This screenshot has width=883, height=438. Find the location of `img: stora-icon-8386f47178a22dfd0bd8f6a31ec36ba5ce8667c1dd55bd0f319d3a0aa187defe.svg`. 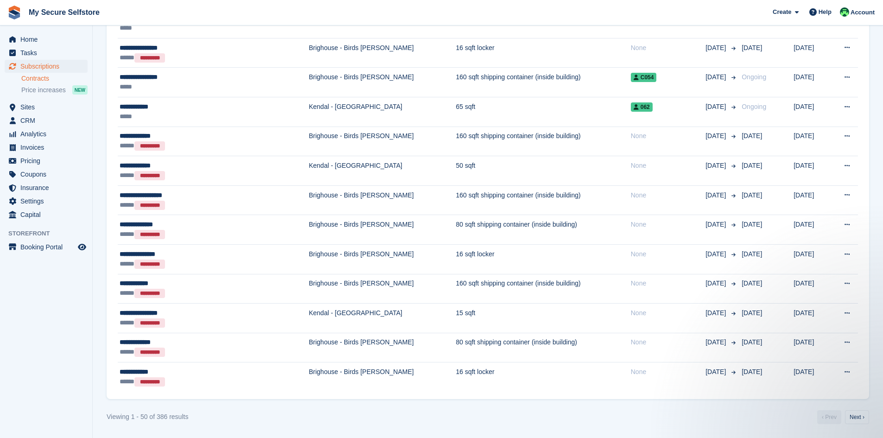

img: stora-icon-8386f47178a22dfd0bd8f6a31ec36ba5ce8667c1dd55bd0f319d3a0aa187defe.svg is located at coordinates (14, 13).